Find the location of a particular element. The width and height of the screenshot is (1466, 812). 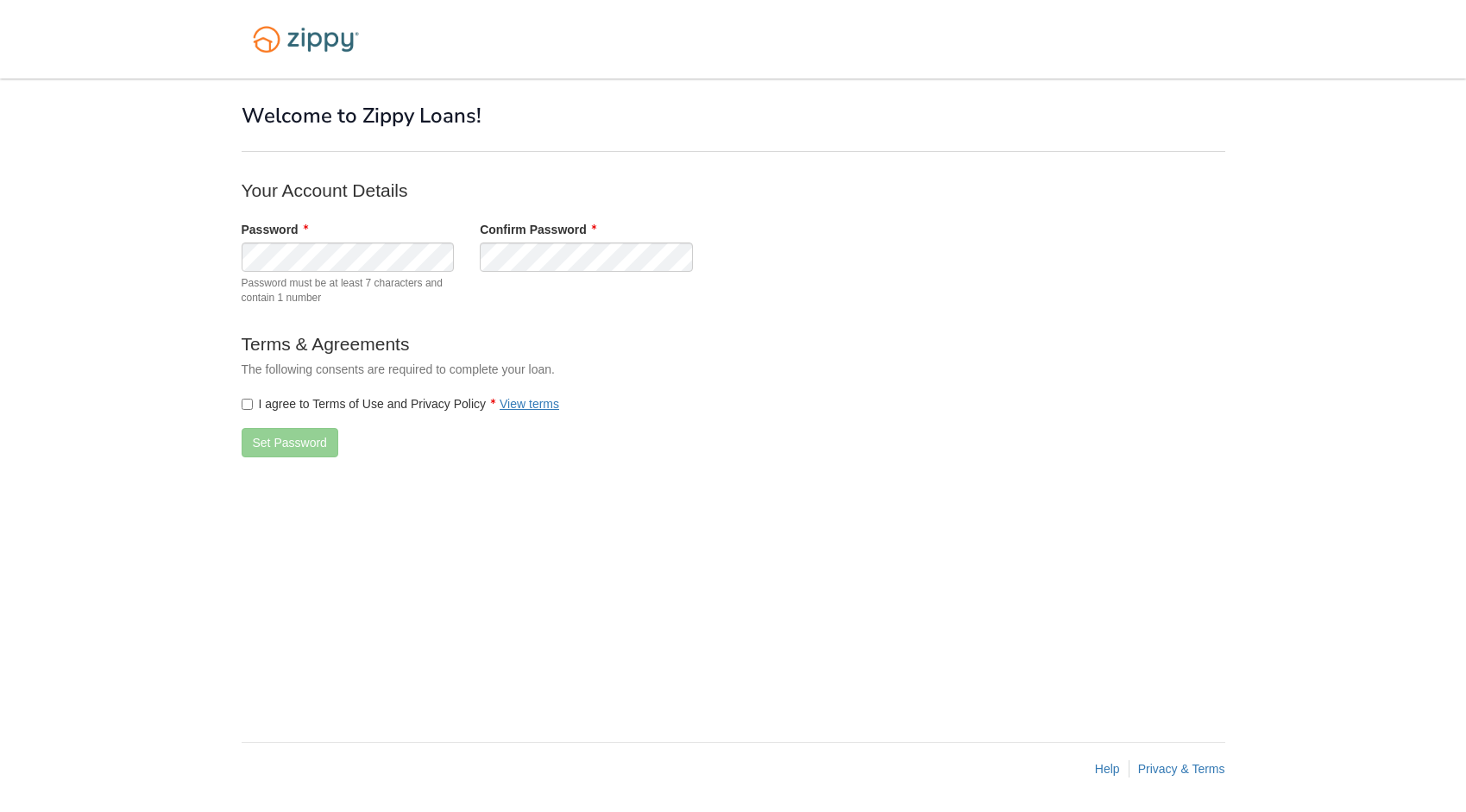

label: I agree to Terms of Use and Privacy Policy is located at coordinates (401, 404).